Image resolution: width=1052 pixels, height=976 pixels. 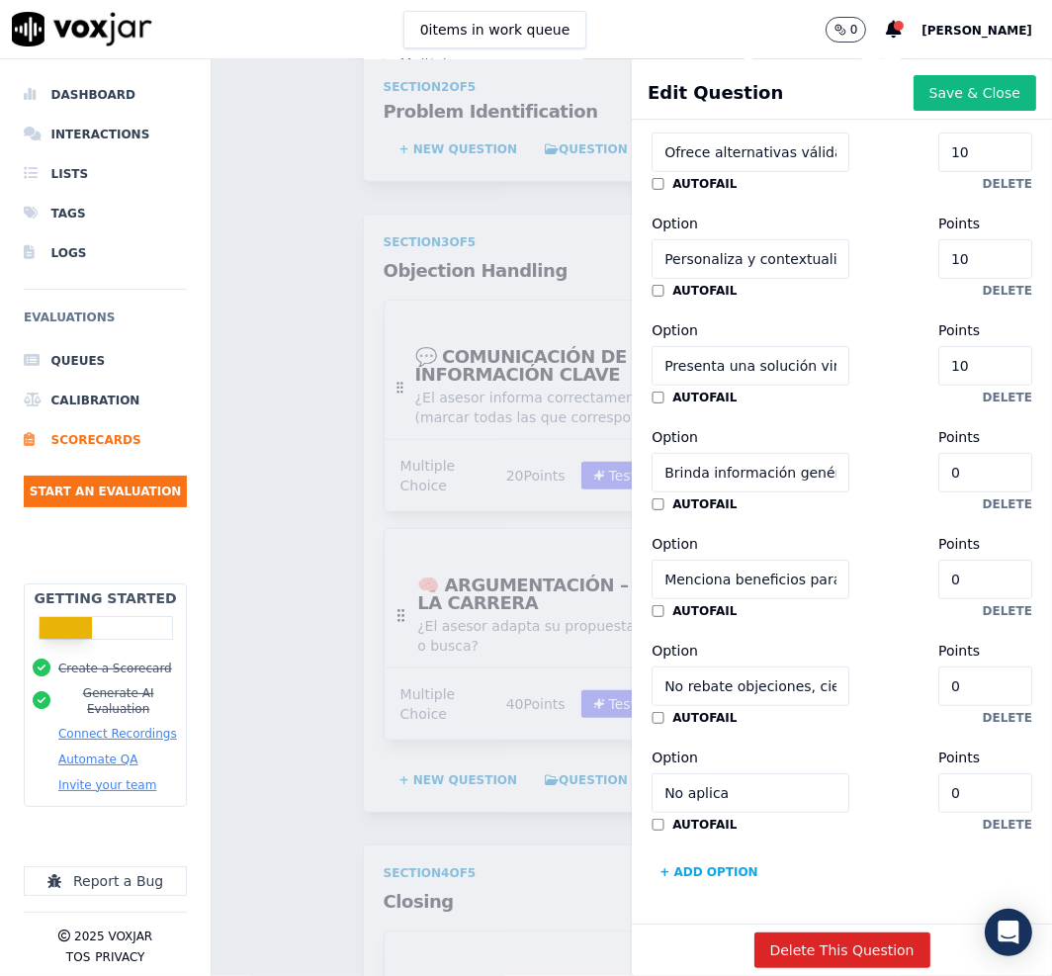 What do you see at coordinates (105, 134) in the screenshot?
I see `a: Interactions` at bounding box center [105, 134].